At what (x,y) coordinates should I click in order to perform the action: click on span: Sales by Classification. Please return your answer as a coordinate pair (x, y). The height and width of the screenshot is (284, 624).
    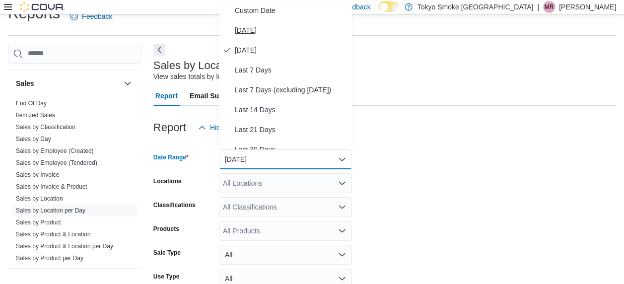
    Looking at the image, I should click on (46, 127).